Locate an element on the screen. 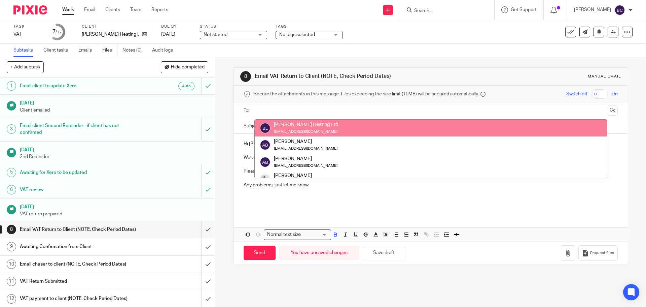  a: Files is located at coordinates (110, 50).